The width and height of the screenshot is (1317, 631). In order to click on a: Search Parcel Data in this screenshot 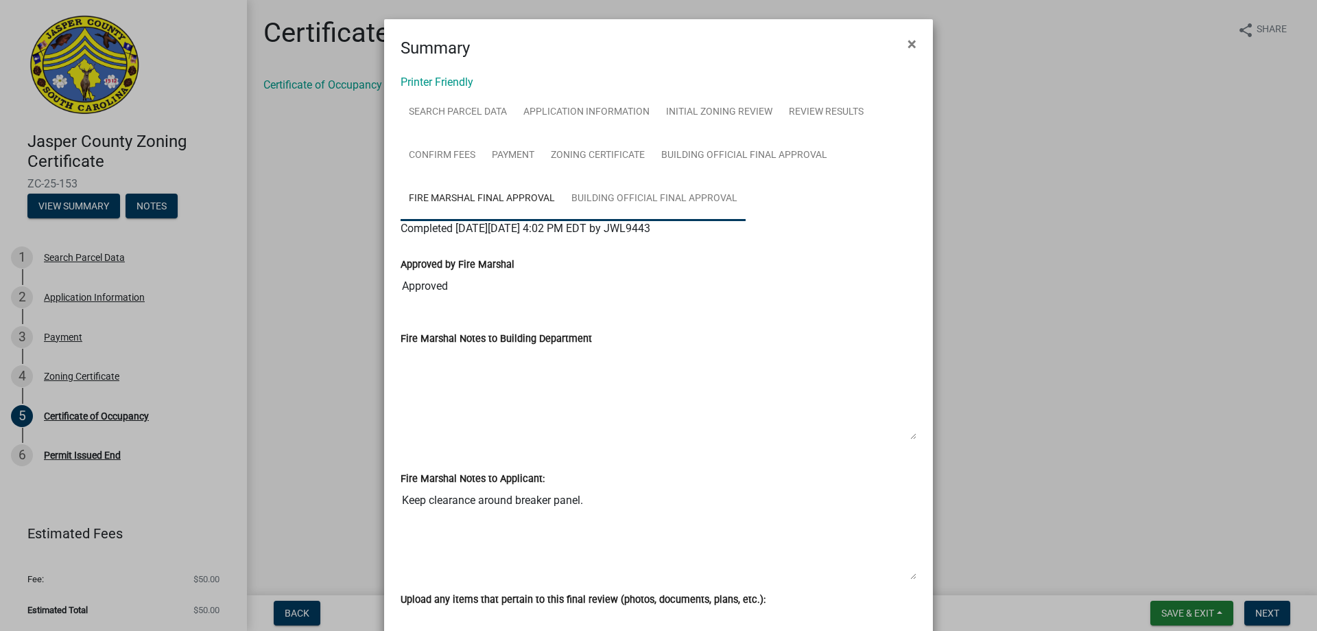, I will do `click(458, 113)`.